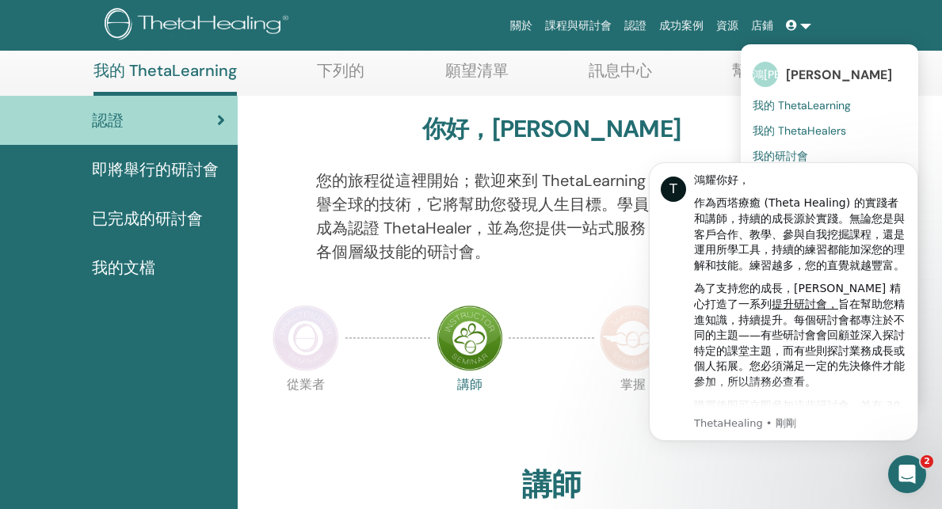 Image resolution: width=942 pixels, height=509 pixels. What do you see at coordinates (174, 298) in the screenshot?
I see `font: 購買後即可立即參加這些研討會，並有 30 天的複習期供您根據需要進行複習。還有什麼特別的福利？強化研討會不僅能提供絕佳的學習機會，還能幫助從業人員和講師獲得再認證！` at bounding box center [174, 298].